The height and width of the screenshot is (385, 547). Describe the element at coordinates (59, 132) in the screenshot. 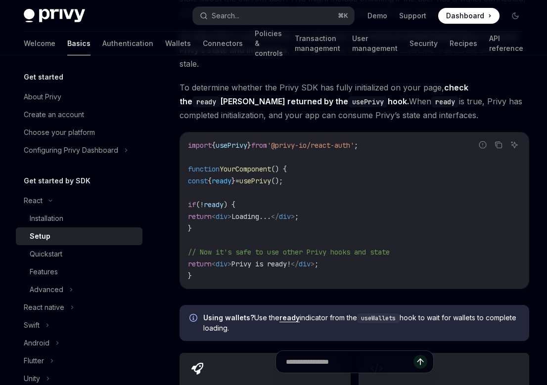

I see `div: Choose your platform` at that location.